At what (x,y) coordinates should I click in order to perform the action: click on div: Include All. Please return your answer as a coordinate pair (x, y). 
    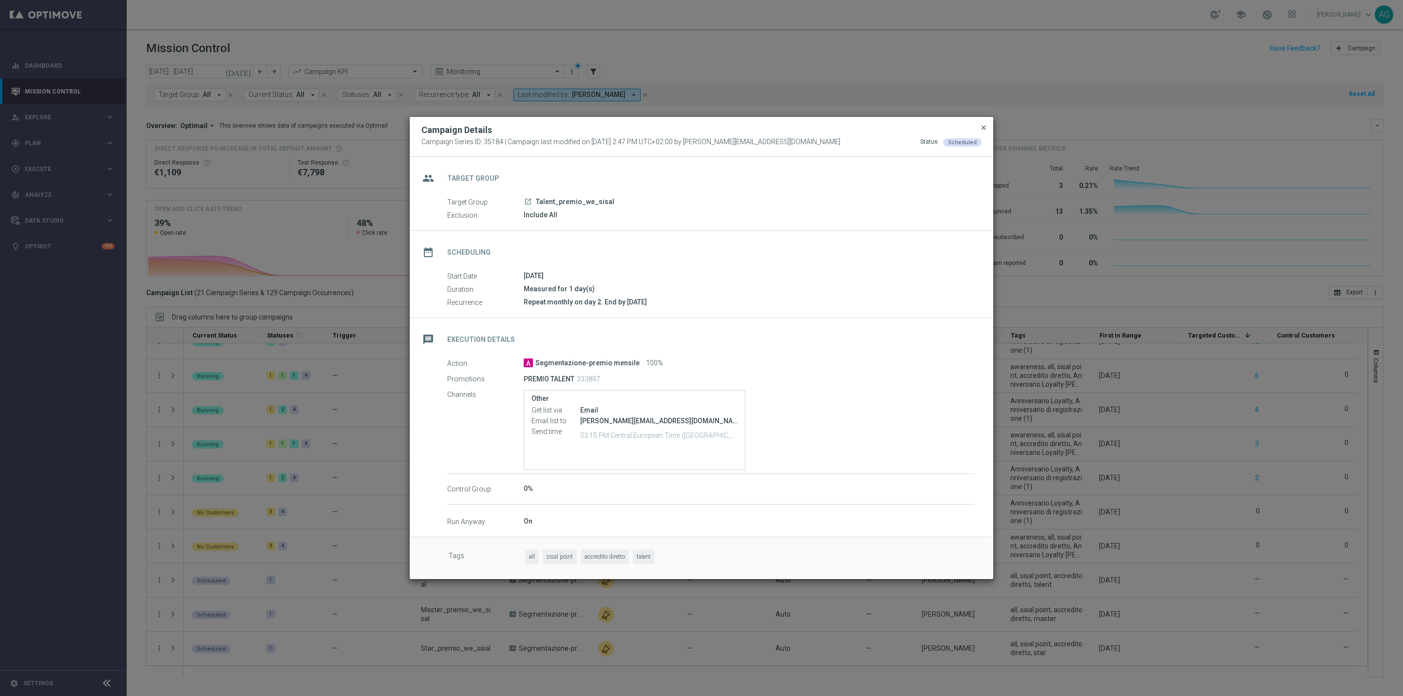
    Looking at the image, I should click on (749, 215).